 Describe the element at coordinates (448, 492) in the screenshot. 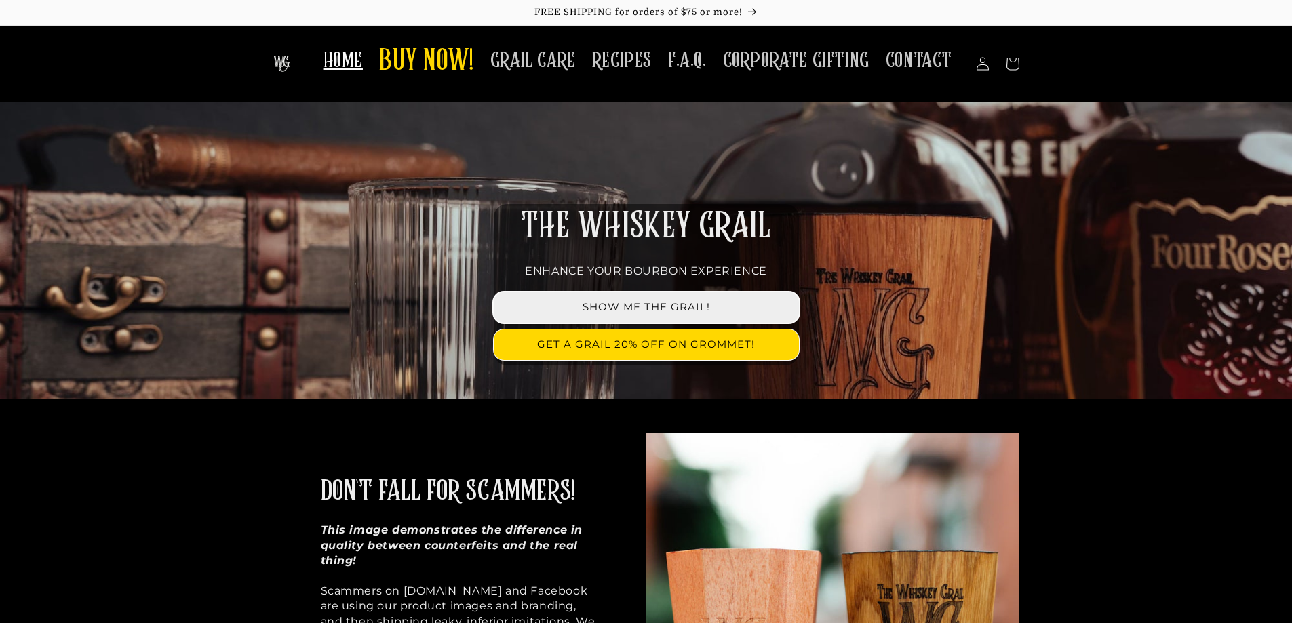

I see `h2: DON'T FALL FOR SCAMMERS!` at that location.